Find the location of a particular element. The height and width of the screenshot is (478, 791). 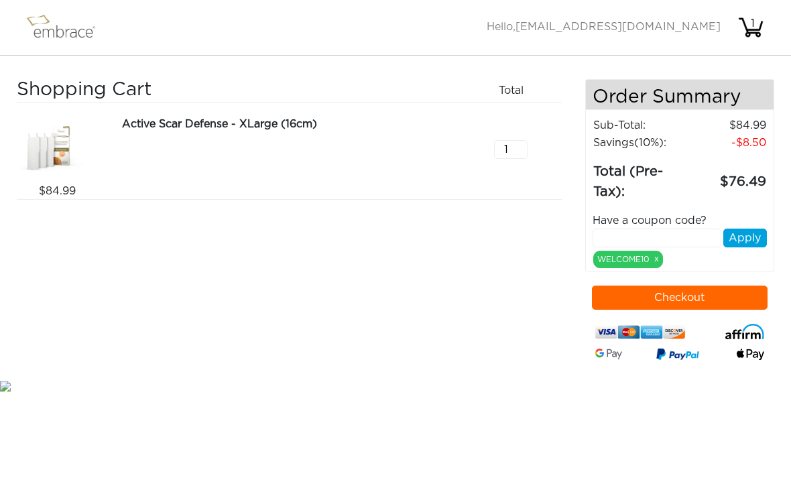

button: Checkout is located at coordinates (680, 298).